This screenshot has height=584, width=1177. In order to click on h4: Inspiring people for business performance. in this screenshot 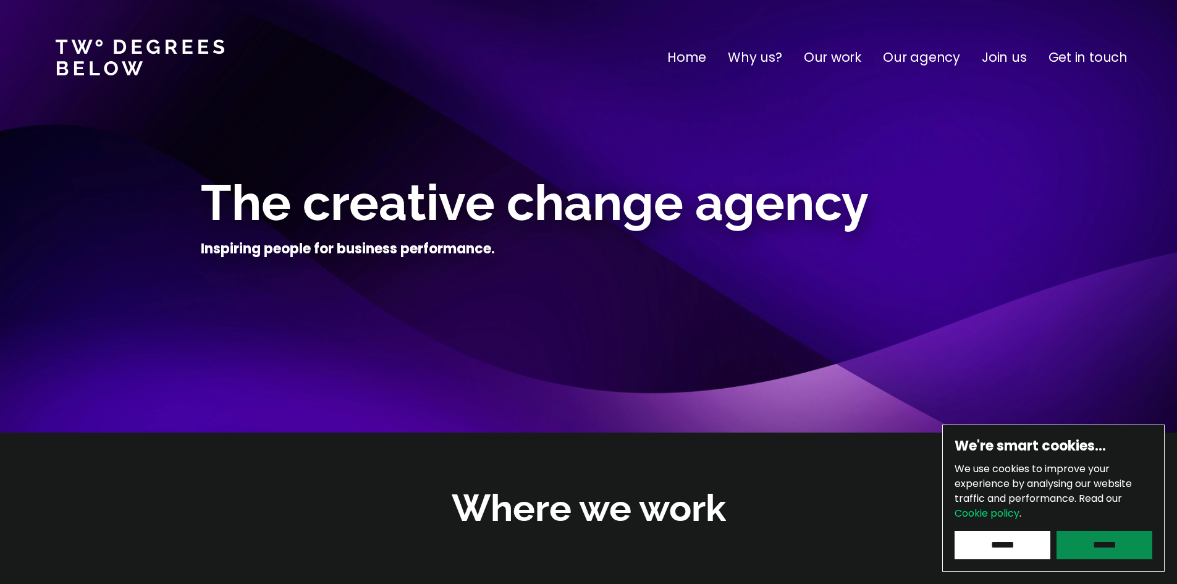, I will do `click(348, 249)`.